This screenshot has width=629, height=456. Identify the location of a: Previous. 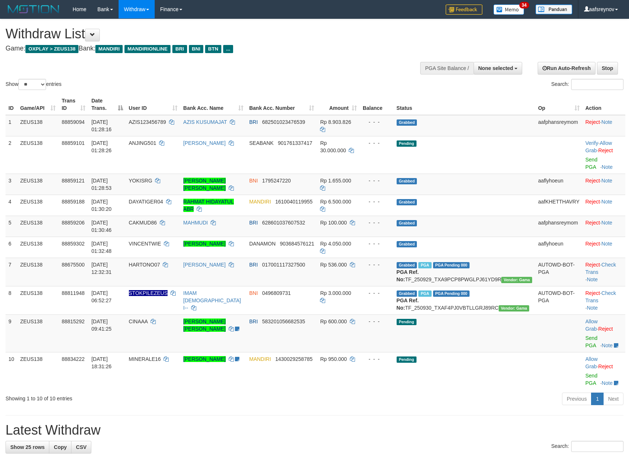
(577, 399).